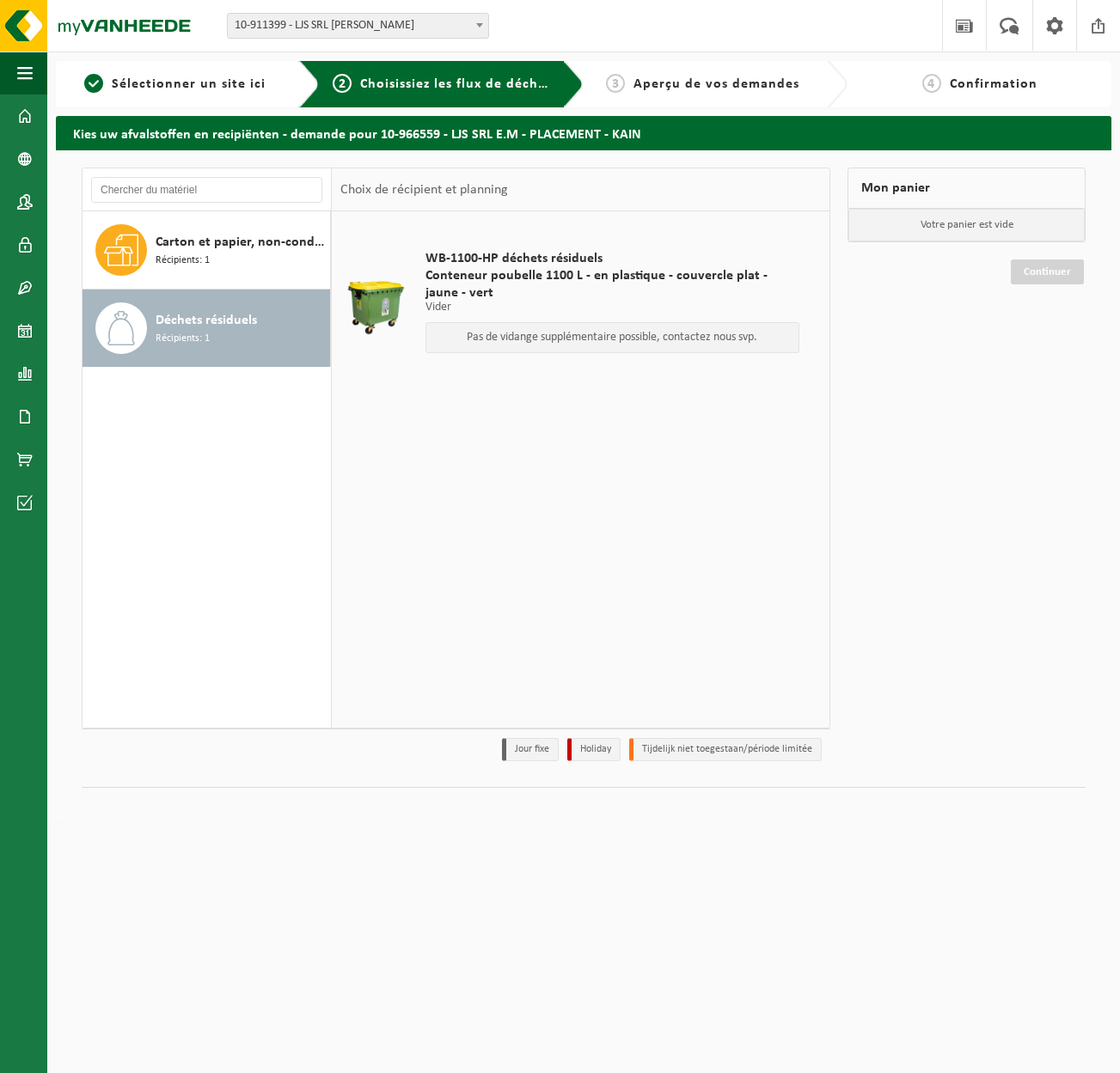 The image size is (1120, 1073). Describe the element at coordinates (531, 750) in the screenshot. I see `li: Jour fixe` at that location.